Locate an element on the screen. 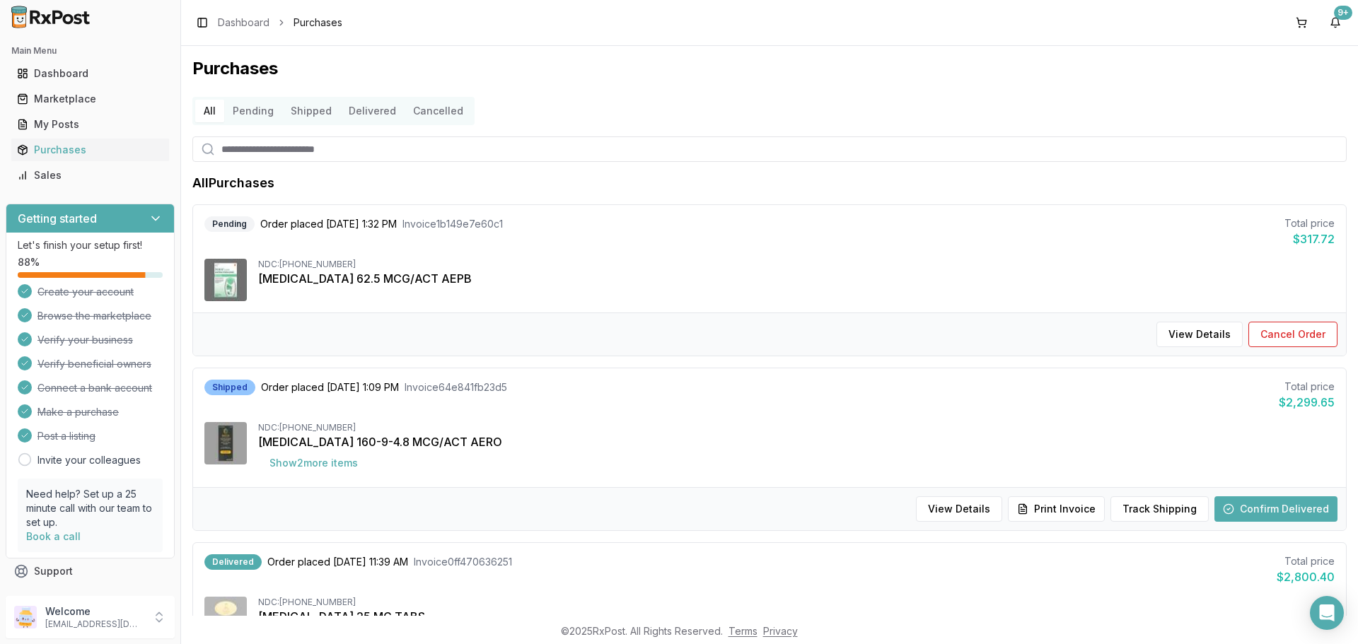 The image size is (1358, 644). a: Purchases is located at coordinates (90, 150).